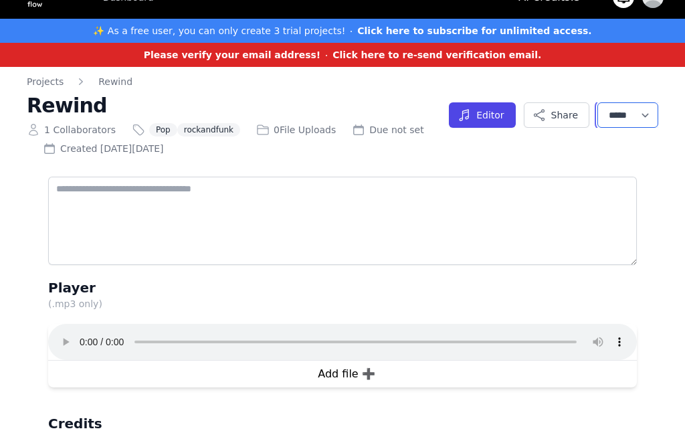 Image resolution: width=685 pixels, height=445 pixels. Describe the element at coordinates (437, 55) in the screenshot. I see `strong: Click here to re-send verification email.` at that location.